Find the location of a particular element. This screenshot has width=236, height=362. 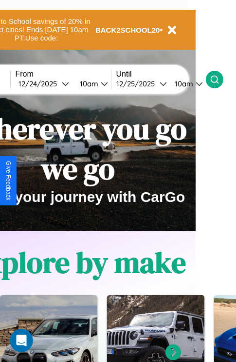

b: BACK2SCHOOL20 is located at coordinates (128, 30).